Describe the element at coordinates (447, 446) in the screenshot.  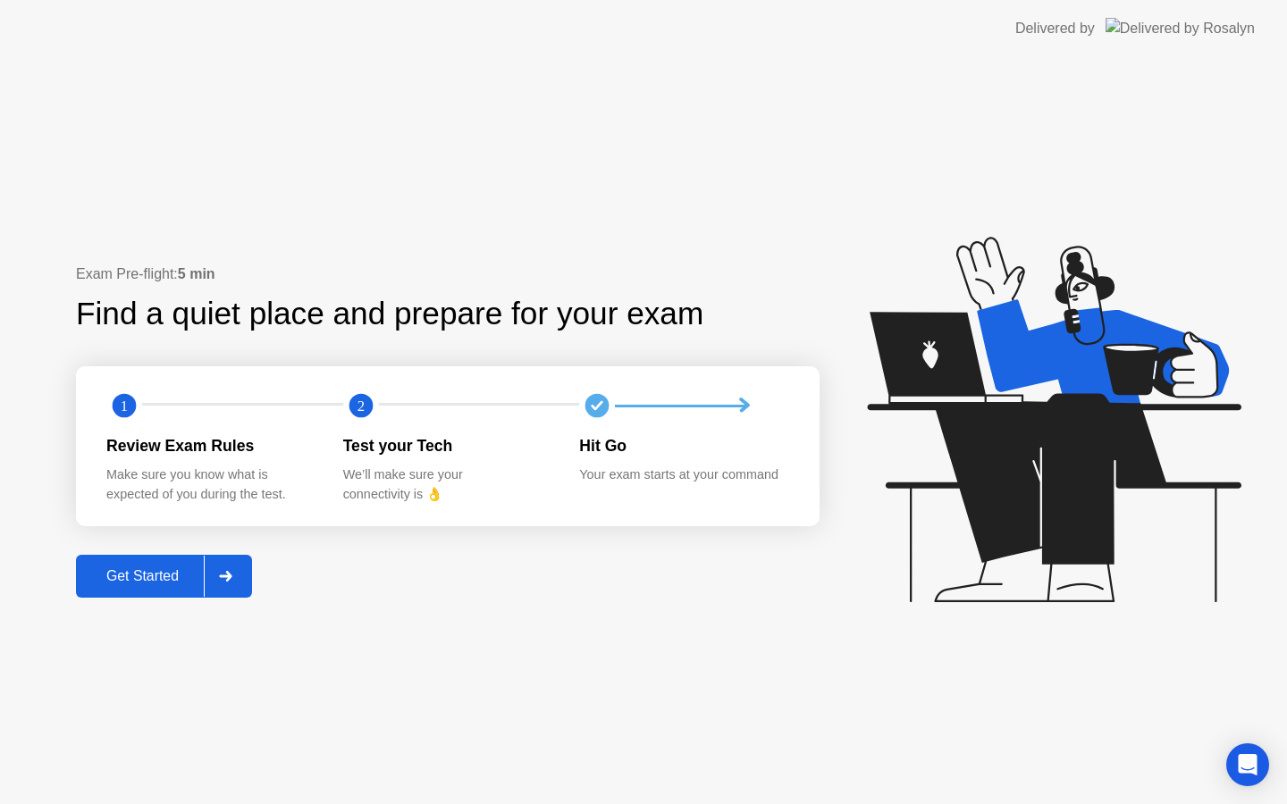
I see `div: Test your Tech` at that location.